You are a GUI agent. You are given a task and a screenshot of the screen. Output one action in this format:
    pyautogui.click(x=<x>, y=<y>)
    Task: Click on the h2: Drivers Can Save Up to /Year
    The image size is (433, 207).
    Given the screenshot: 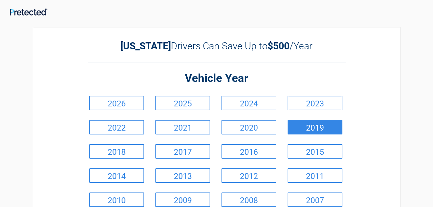 What is the action you would take?
    pyautogui.click(x=217, y=46)
    